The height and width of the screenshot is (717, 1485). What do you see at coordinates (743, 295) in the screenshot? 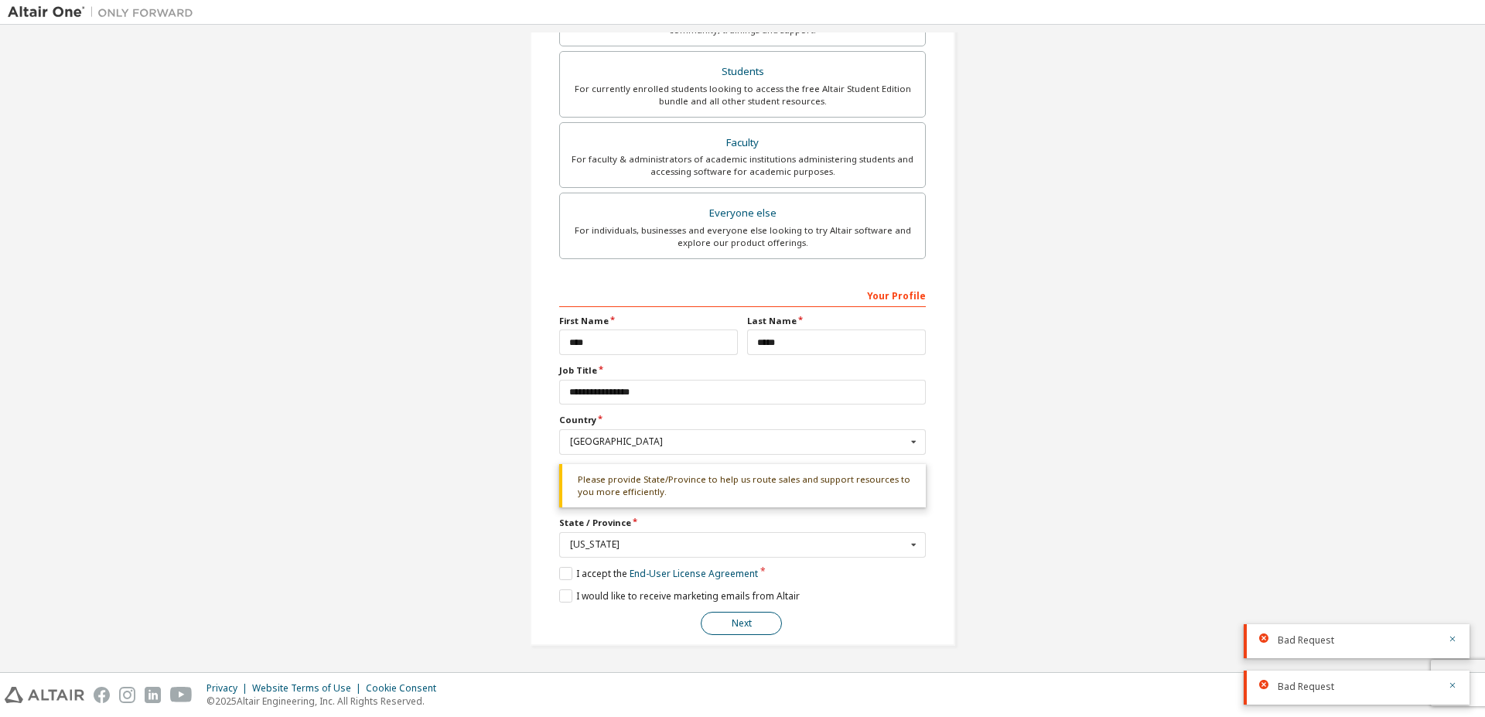
I see `div: Your Profile` at bounding box center [743, 295].